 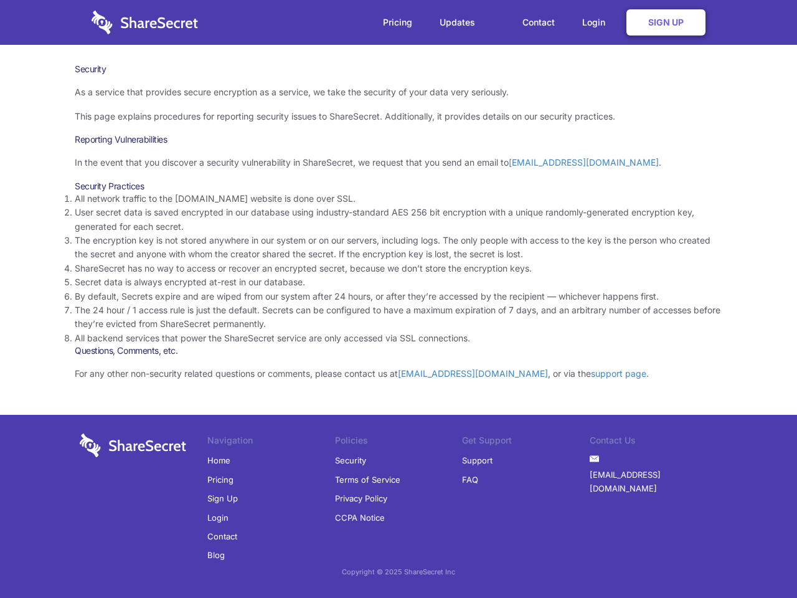 What do you see at coordinates (219, 460) in the screenshot?
I see `a: Home` at bounding box center [219, 460].